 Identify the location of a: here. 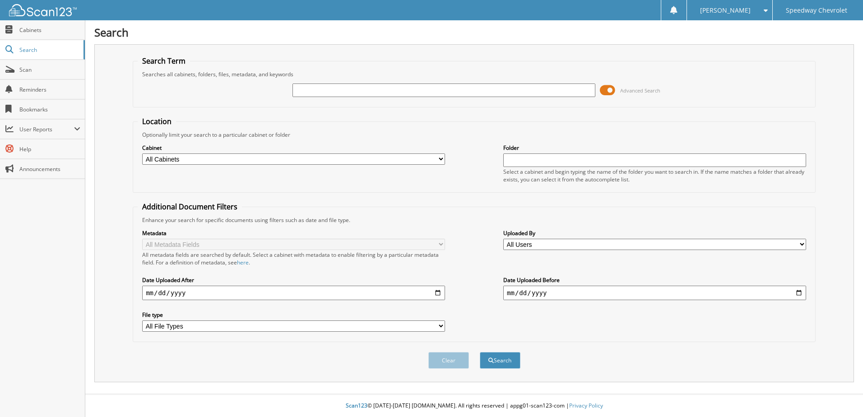
(243, 262).